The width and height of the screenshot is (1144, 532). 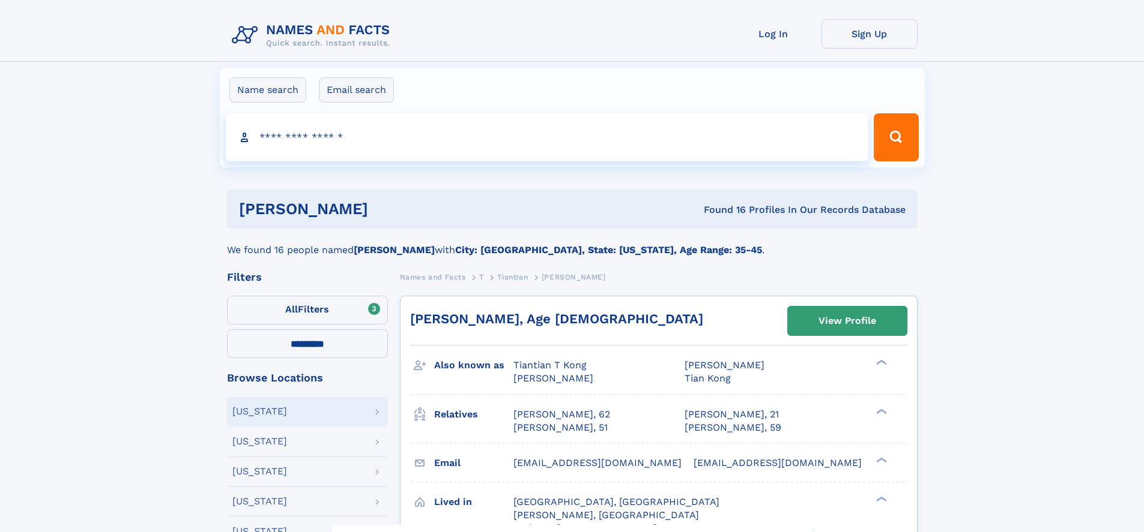 What do you see at coordinates (356, 90) in the screenshot?
I see `label: Email search` at bounding box center [356, 90].